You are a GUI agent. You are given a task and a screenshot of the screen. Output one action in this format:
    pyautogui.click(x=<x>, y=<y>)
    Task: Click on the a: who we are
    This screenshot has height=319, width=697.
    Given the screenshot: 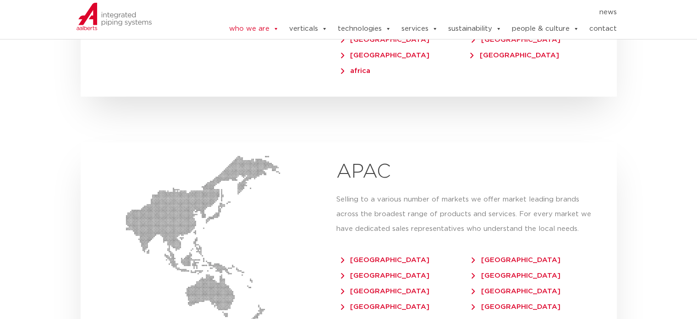 What is the action you would take?
    pyautogui.click(x=253, y=29)
    